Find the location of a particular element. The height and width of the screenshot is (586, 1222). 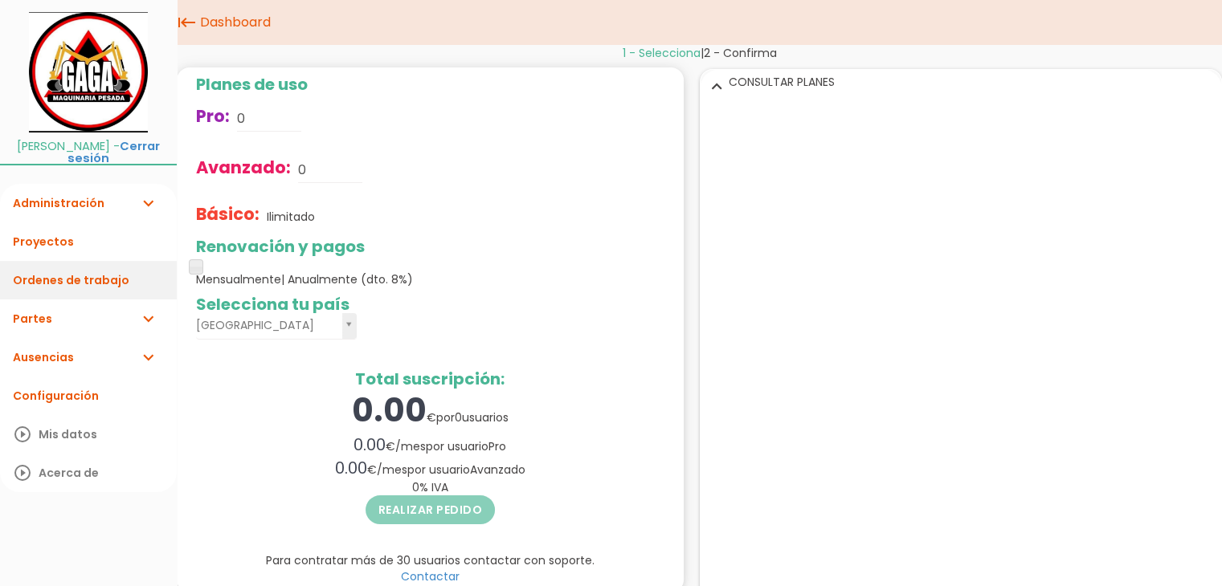

img: itcons-logo is located at coordinates (88, 72).